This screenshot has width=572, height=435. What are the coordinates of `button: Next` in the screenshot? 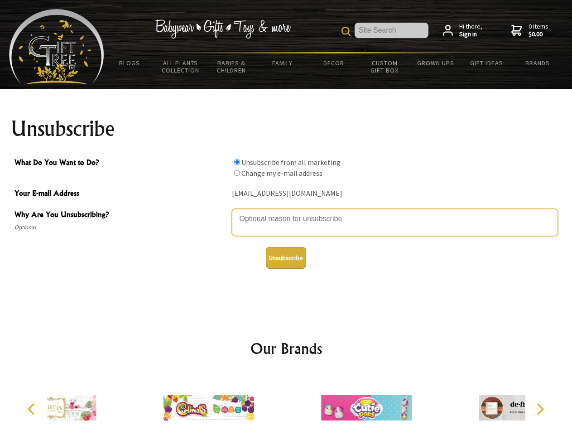 It's located at (540, 409).